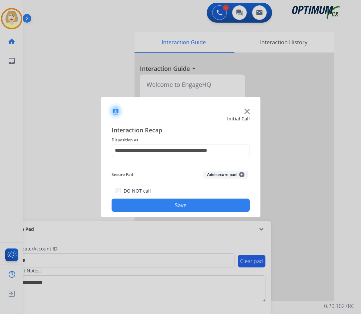  I want to click on button: Add secure pad+, so click(226, 175).